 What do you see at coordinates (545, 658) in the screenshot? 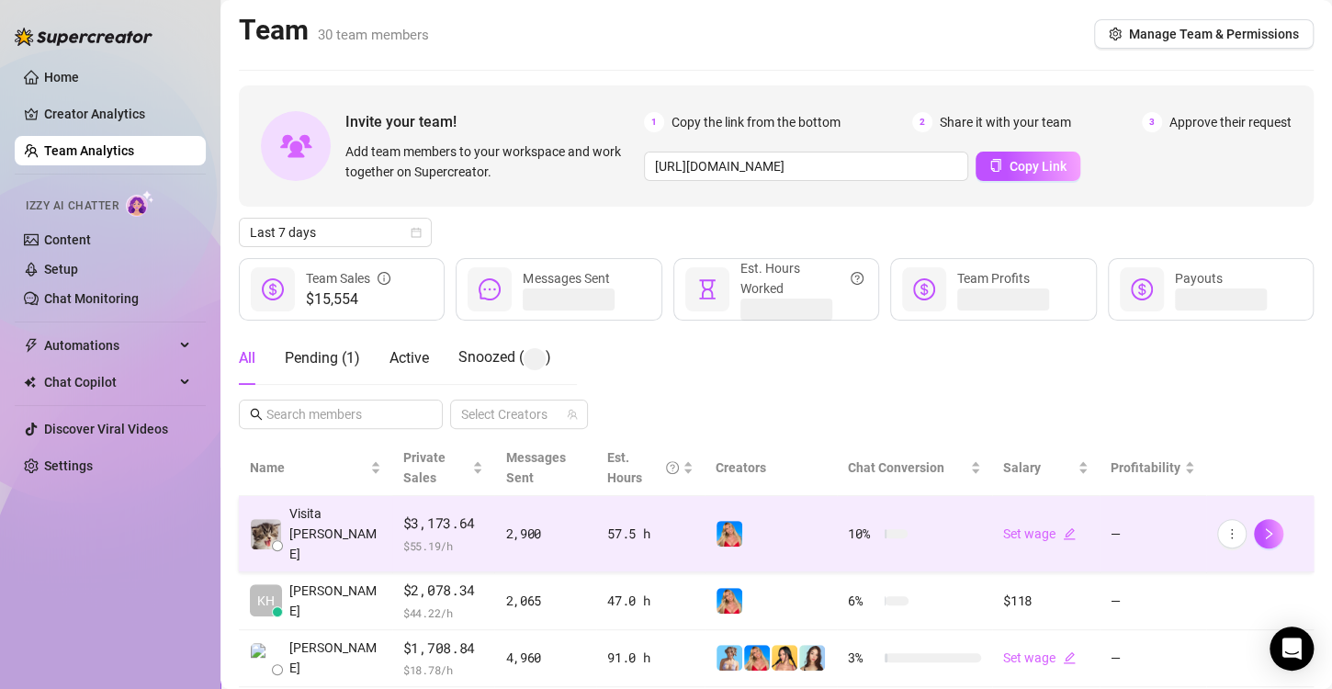
I see `div: 4,960` at bounding box center [545, 658].